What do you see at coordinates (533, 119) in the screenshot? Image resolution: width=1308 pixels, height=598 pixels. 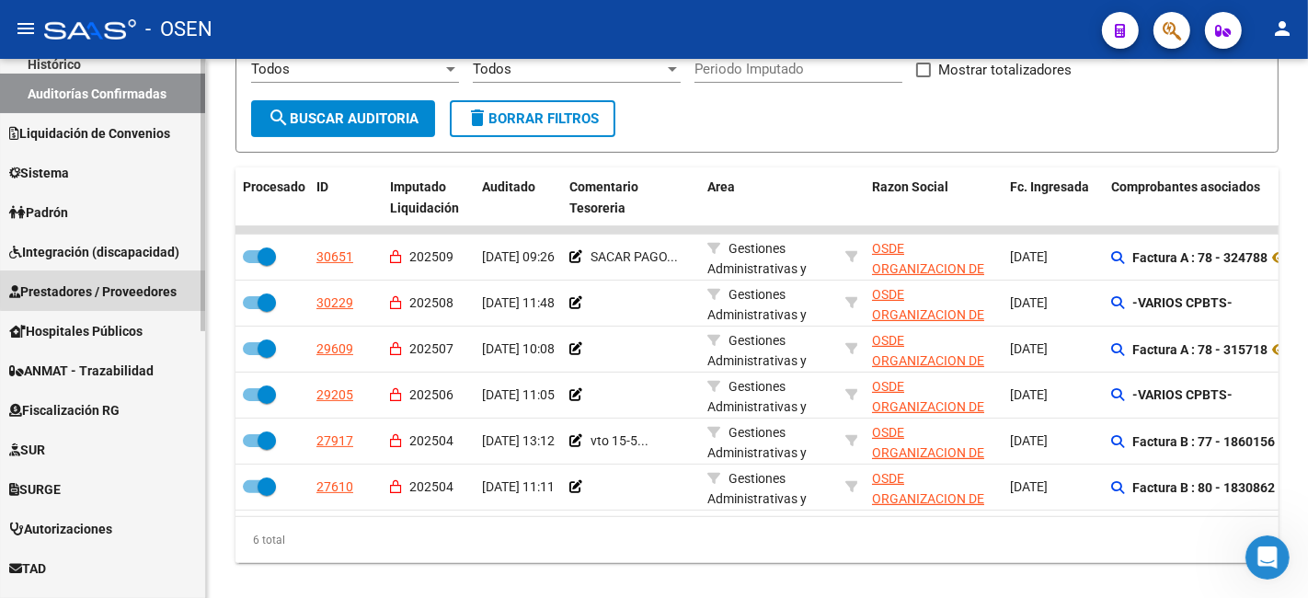 I see `span: Borrar Filtros` at bounding box center [533, 119].